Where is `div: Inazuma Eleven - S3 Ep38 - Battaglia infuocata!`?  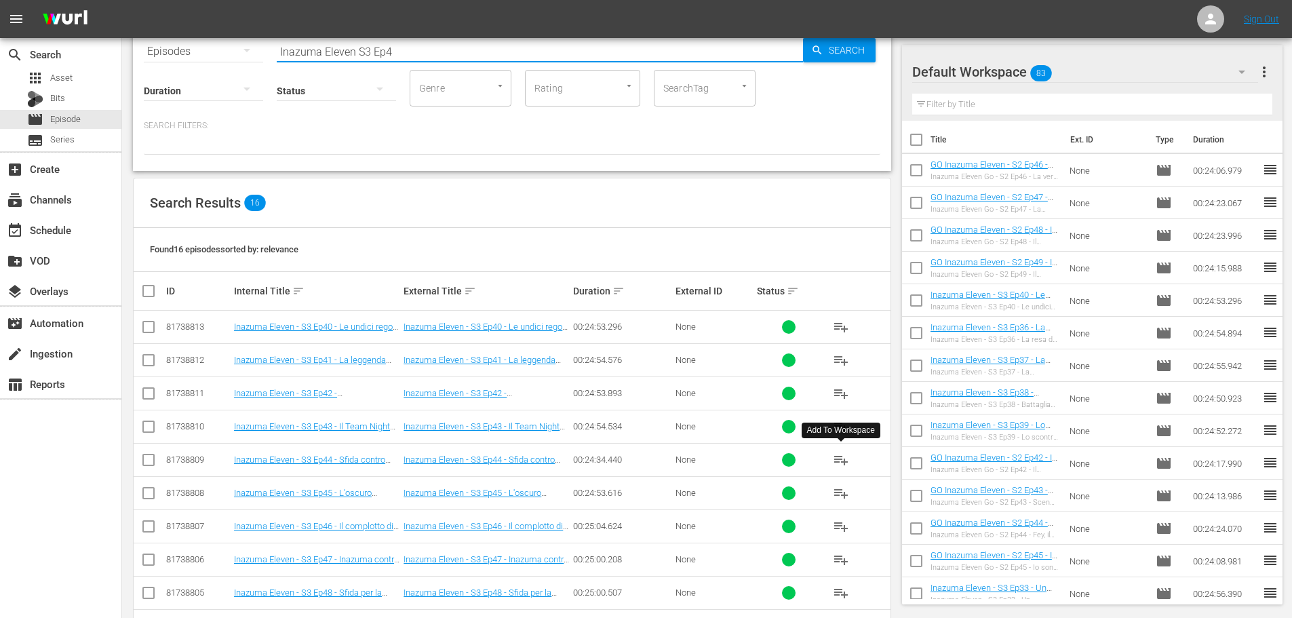
div: Inazuma Eleven - S3 Ep38 - Battaglia infuocata! is located at coordinates (995, 404).